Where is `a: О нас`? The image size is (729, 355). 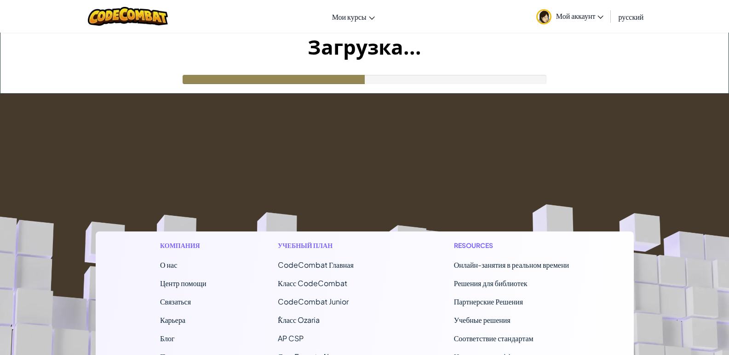
a: О нас is located at coordinates (168, 265).